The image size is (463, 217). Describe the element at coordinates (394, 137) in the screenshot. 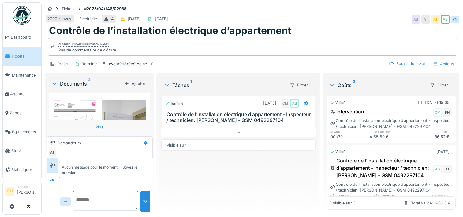

I see `div: 55,50 €` at that location.